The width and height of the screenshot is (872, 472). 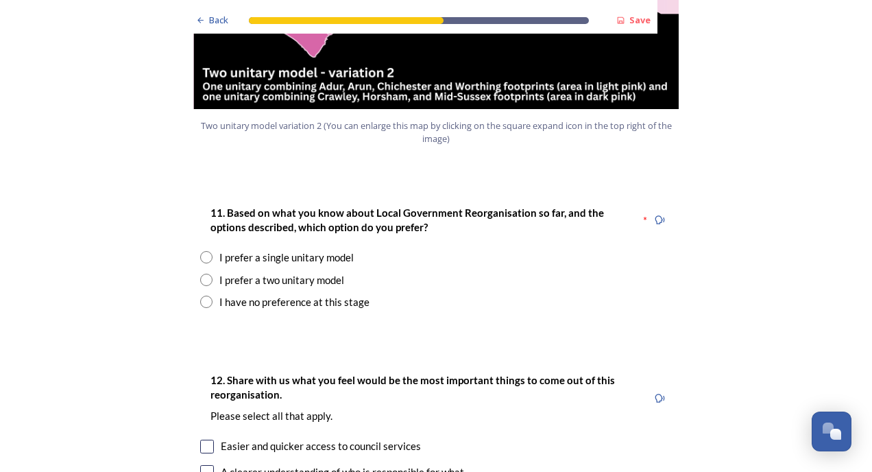 I want to click on strong: 11. Based on what you know about Local Government Reorganisation so far, and the options describe..., so click(x=408, y=219).